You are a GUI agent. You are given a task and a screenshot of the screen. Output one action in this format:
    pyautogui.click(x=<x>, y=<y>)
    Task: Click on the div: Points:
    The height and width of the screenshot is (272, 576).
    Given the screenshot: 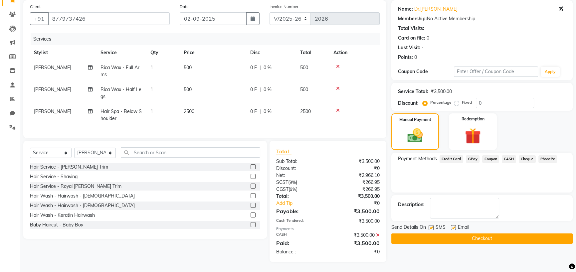 What is the action you would take?
    pyautogui.click(x=405, y=57)
    